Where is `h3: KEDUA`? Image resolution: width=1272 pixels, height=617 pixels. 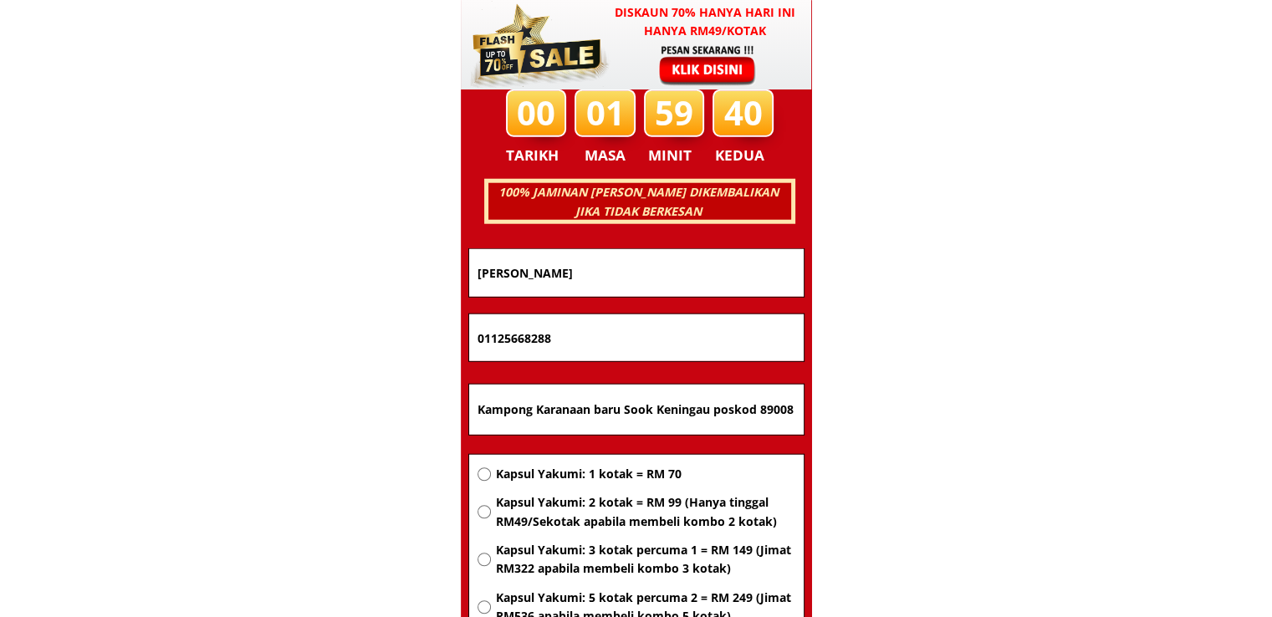
h3: KEDUA is located at coordinates (742, 156).